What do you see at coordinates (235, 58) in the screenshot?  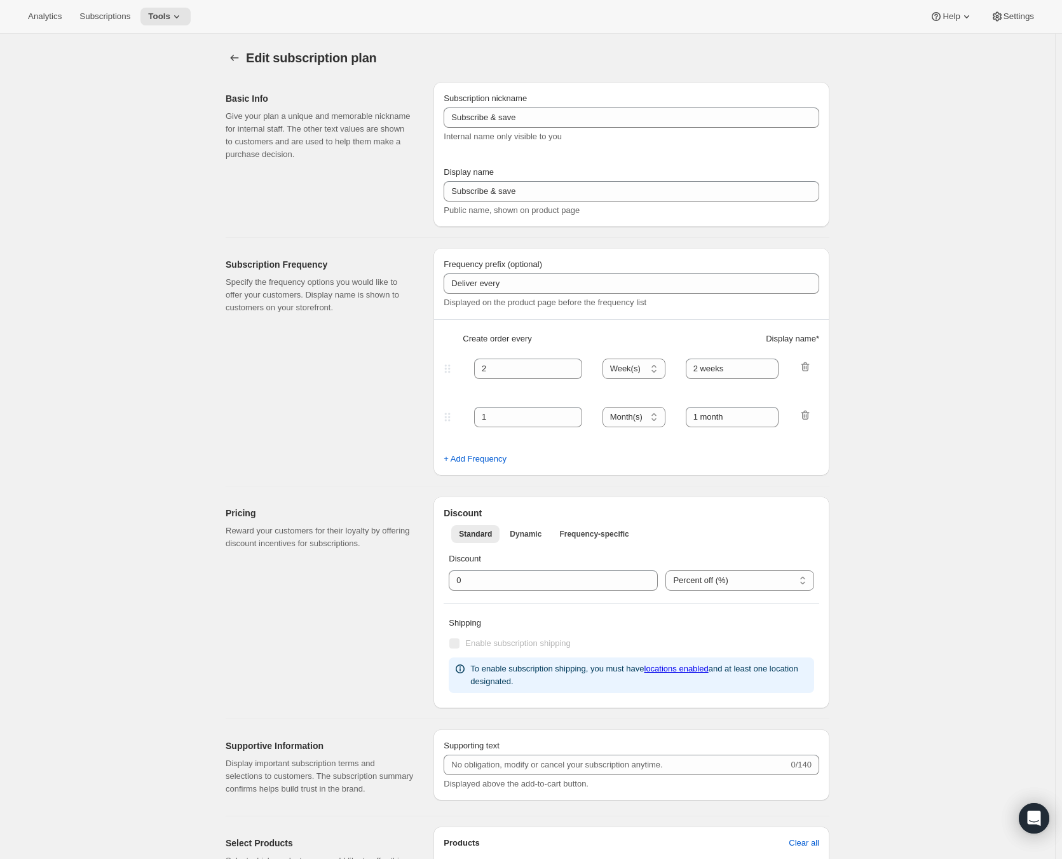 I see `button: Subscription plans` at bounding box center [235, 58].